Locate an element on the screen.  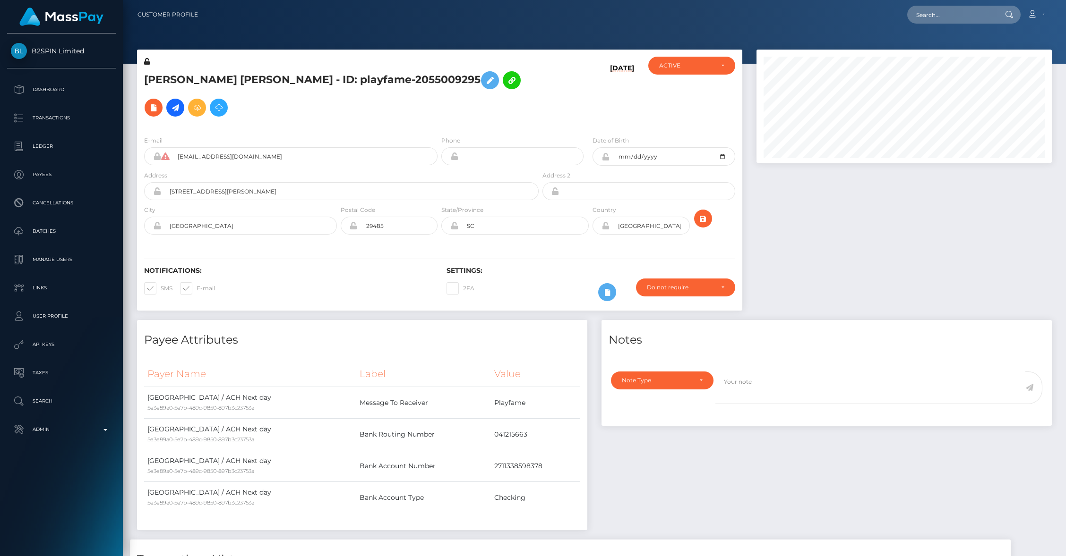
a: Admin is located at coordinates (61, 430).